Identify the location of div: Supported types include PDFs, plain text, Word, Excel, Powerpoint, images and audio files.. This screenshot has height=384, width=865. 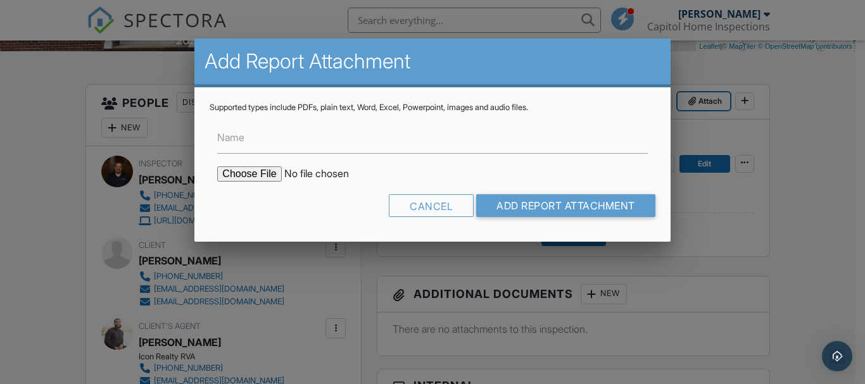
(432, 108).